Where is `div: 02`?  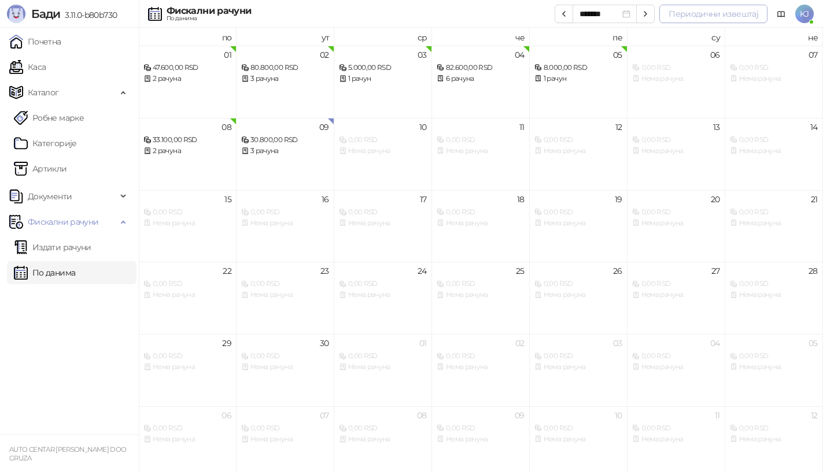 div: 02 is located at coordinates (520, 343).